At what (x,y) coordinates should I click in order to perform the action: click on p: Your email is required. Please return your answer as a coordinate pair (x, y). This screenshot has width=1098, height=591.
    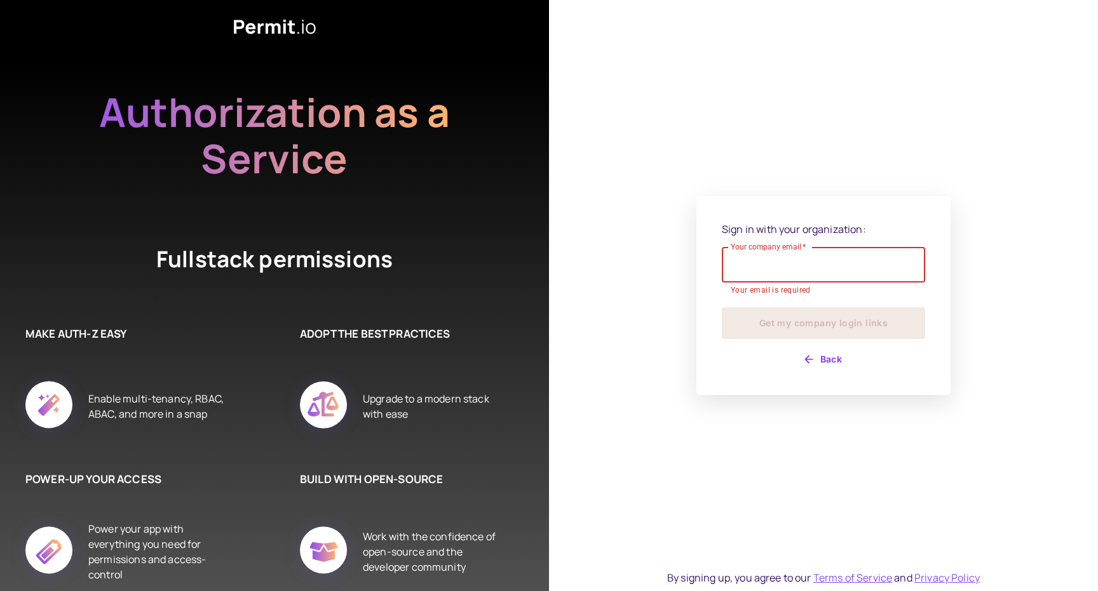
    Looking at the image, I should click on (823, 291).